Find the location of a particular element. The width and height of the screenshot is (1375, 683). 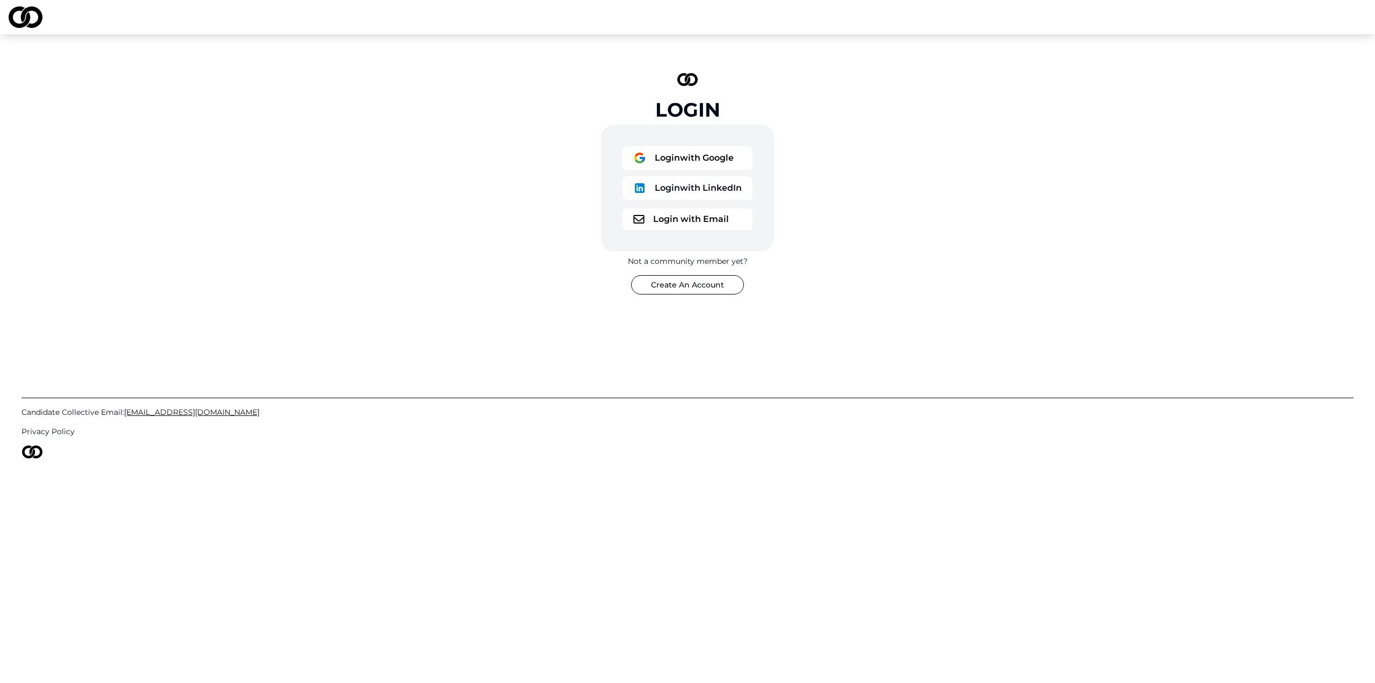

button: logoLoginwith Google is located at coordinates (688, 158).